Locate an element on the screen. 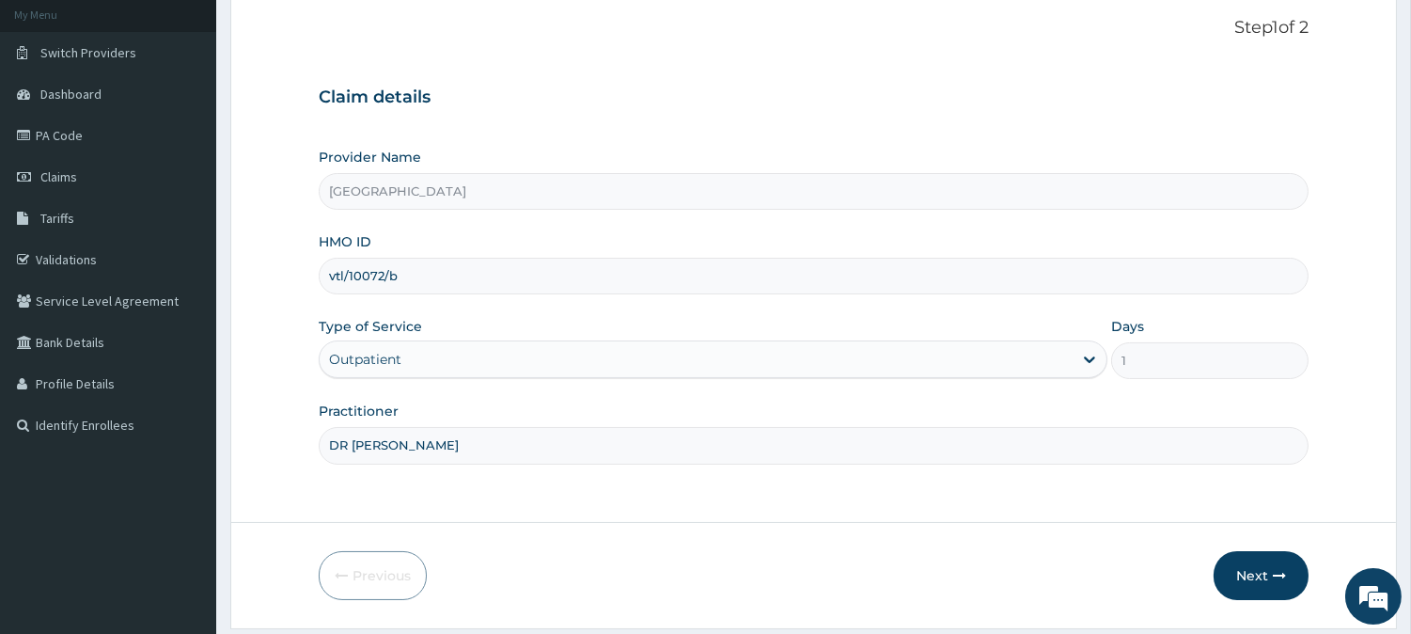 This screenshot has width=1411, height=634. span: Dashboard is located at coordinates (71, 94).